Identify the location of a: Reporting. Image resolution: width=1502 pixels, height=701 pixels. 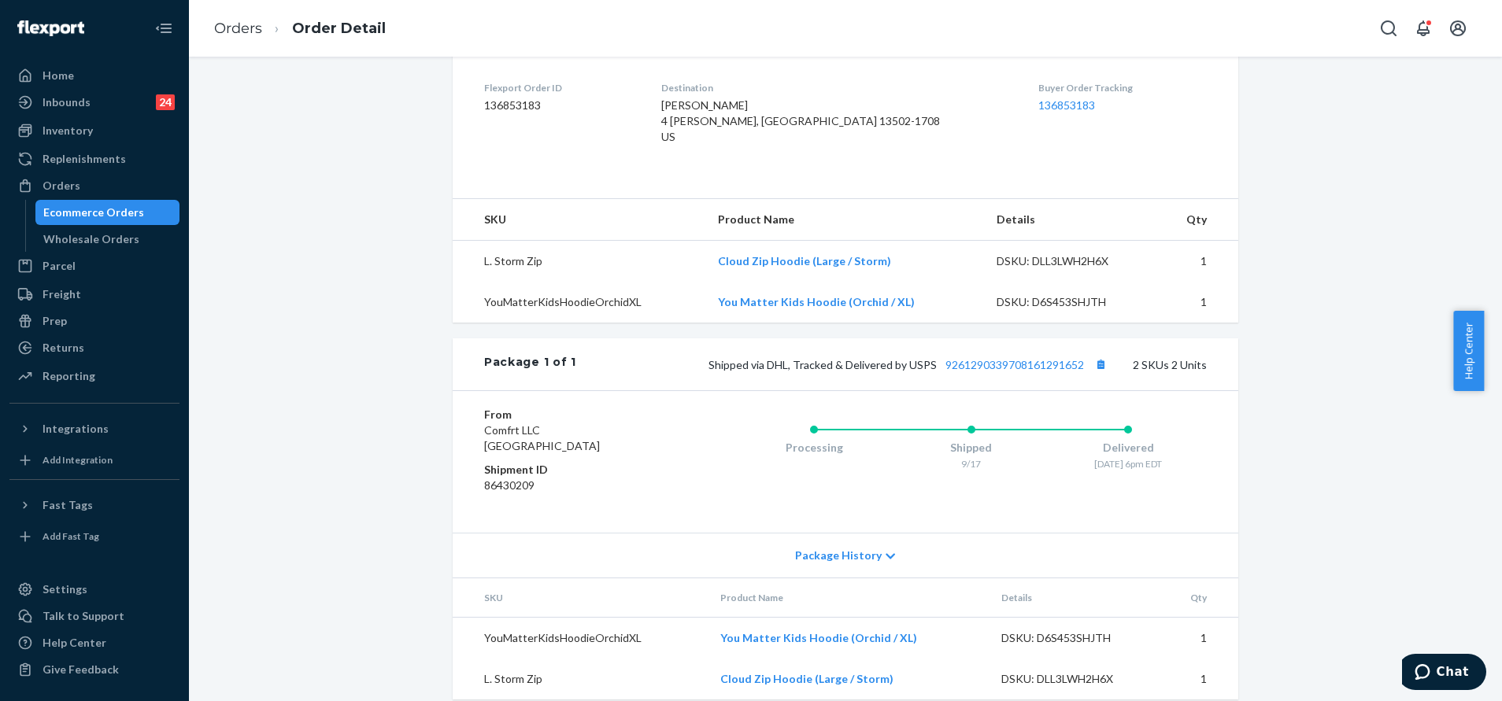
(94, 376).